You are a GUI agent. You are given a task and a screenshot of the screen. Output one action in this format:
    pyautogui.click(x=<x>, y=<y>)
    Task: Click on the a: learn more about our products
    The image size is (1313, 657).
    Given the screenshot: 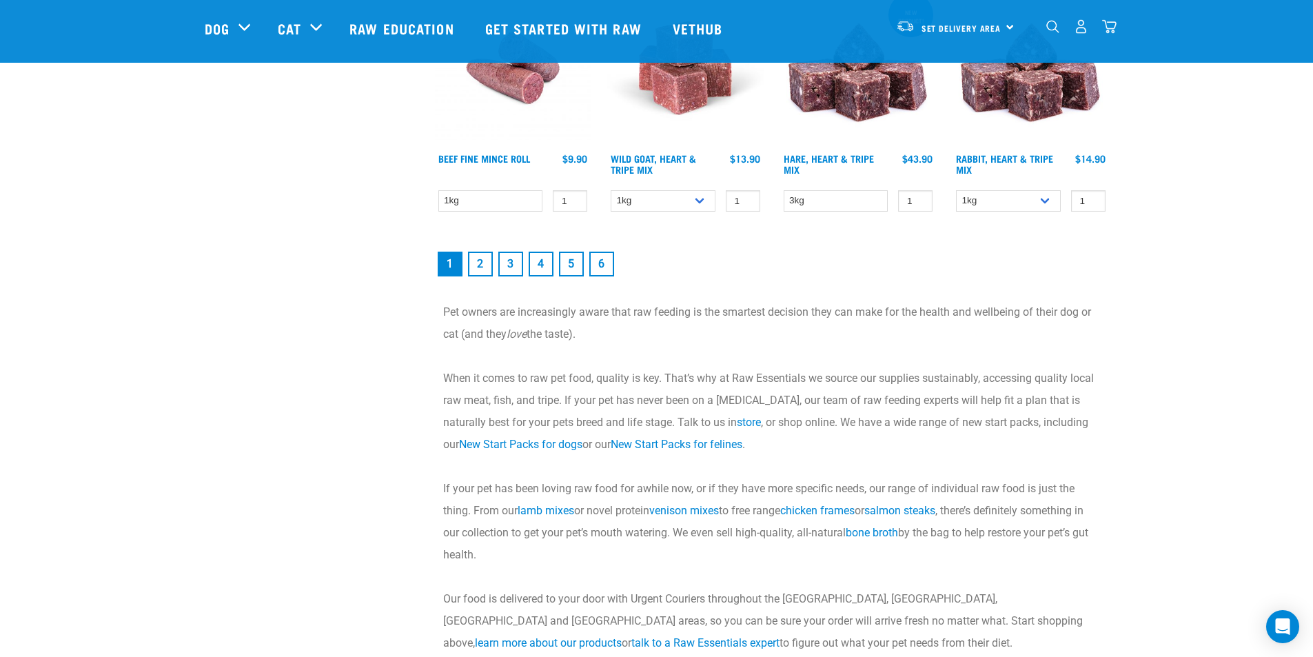 What is the action you would take?
    pyautogui.click(x=548, y=643)
    